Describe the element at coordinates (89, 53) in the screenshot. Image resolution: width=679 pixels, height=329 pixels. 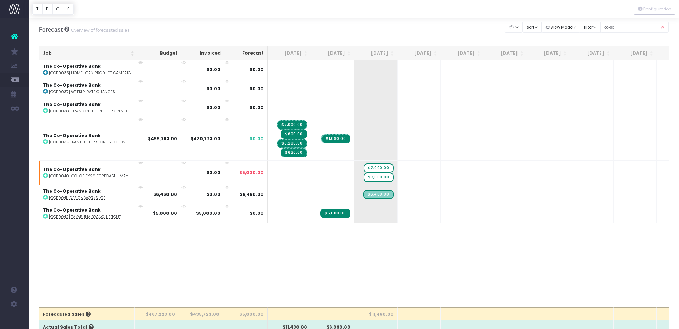
I see `th: Job: activate to sort column ascending` at that location.